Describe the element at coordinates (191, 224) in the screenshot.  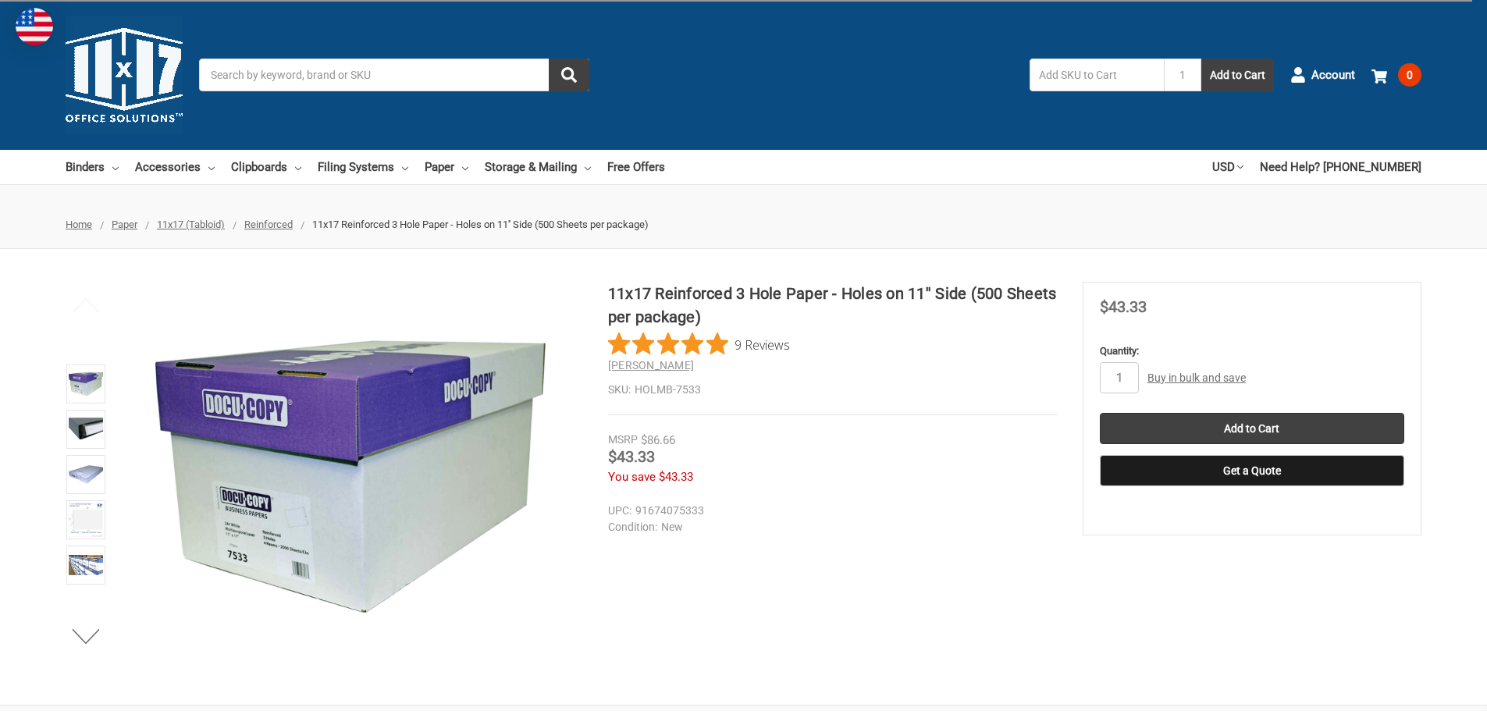
I see `span: 11x17 (Tabloid)` at that location.